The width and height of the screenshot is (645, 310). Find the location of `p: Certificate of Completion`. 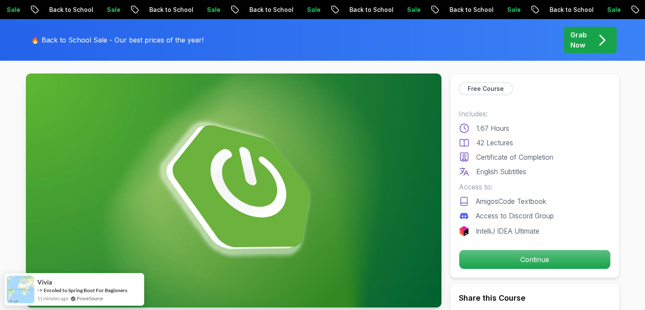

p: Certificate of Completion is located at coordinates (515, 157).